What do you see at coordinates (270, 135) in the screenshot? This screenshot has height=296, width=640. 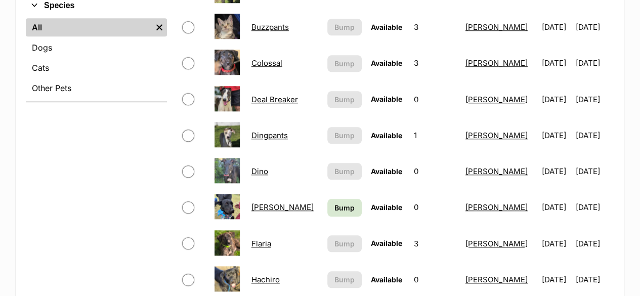 I see `a: Dingpants` at bounding box center [270, 135].